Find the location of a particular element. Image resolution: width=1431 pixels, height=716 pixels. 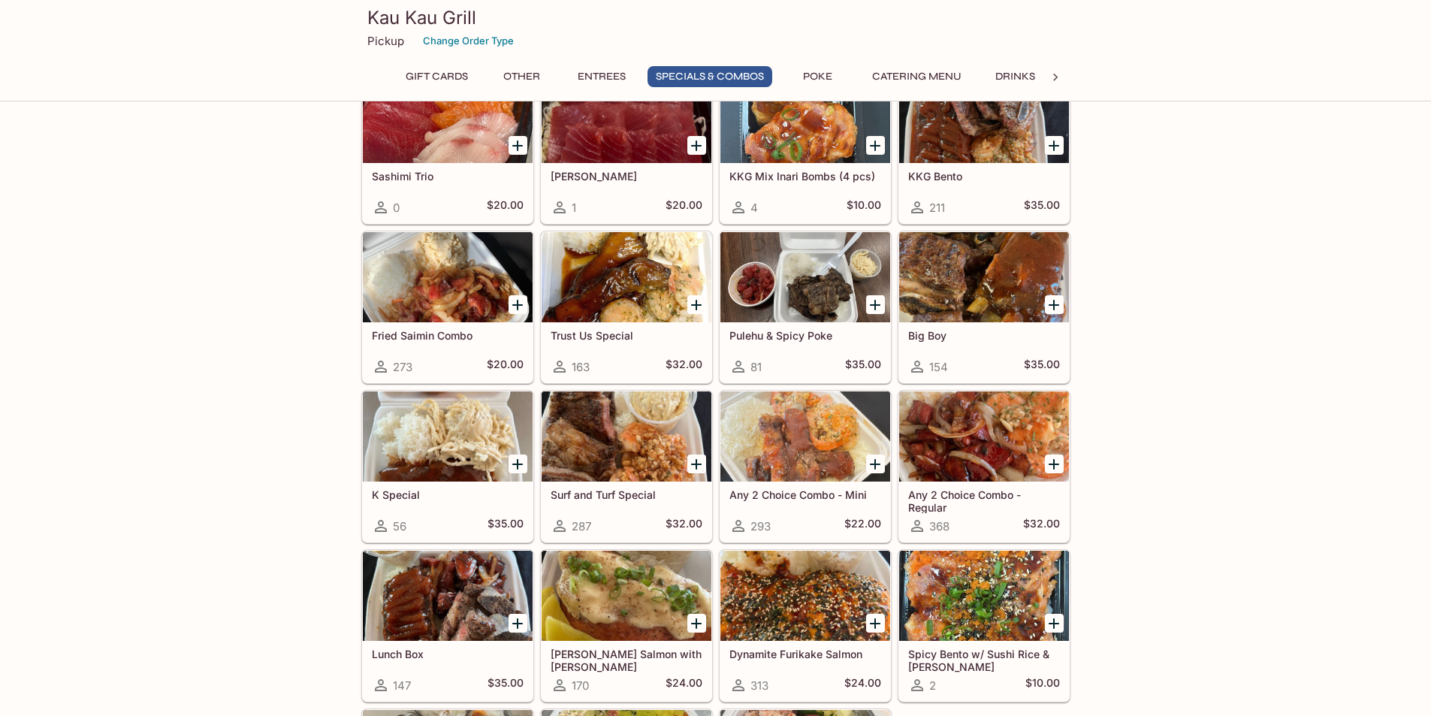

span: 163 is located at coordinates (581, 367).